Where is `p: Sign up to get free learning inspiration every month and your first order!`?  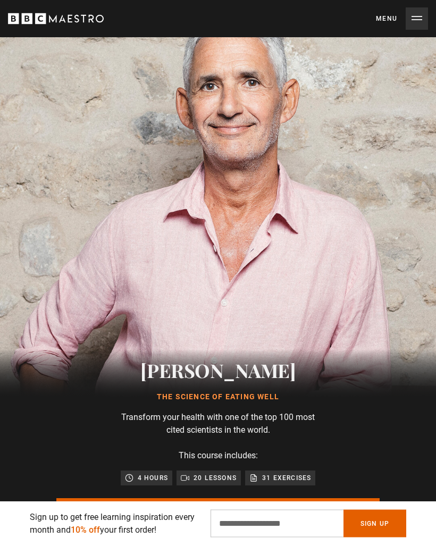 p: Sign up to get free learning inspiration every month and your first order! is located at coordinates (114, 524).